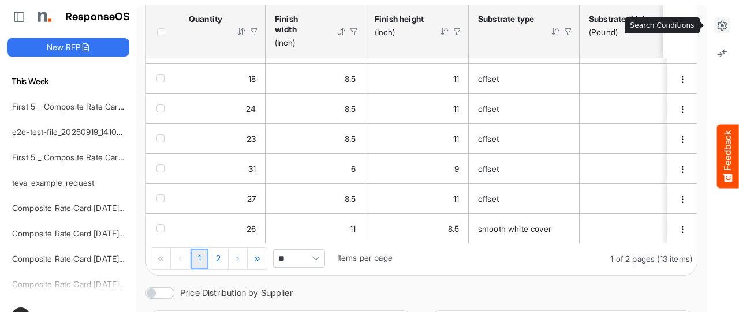 The width and height of the screenshot is (739, 312). Describe the element at coordinates (53, 182) in the screenshot. I see `a: teva_example_request` at that location.